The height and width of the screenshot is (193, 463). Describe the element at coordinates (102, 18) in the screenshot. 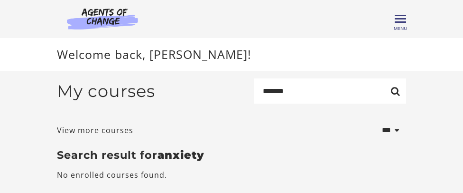

I see `img: Agents of Change Logo` at that location.